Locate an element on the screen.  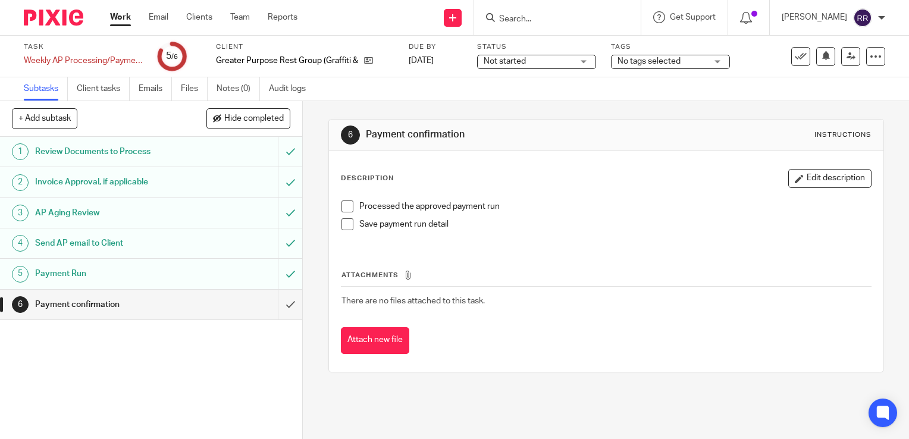
p: Description is located at coordinates (367, 178).